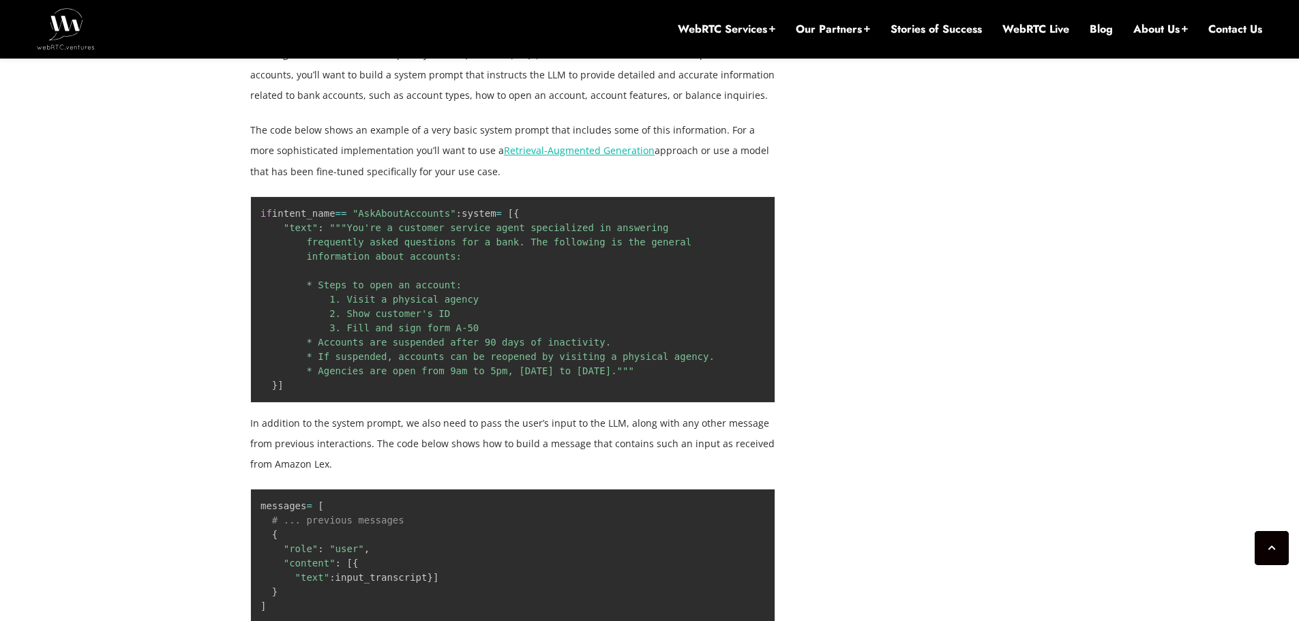  Describe the element at coordinates (833, 29) in the screenshot. I see `a: Our Partners` at that location.